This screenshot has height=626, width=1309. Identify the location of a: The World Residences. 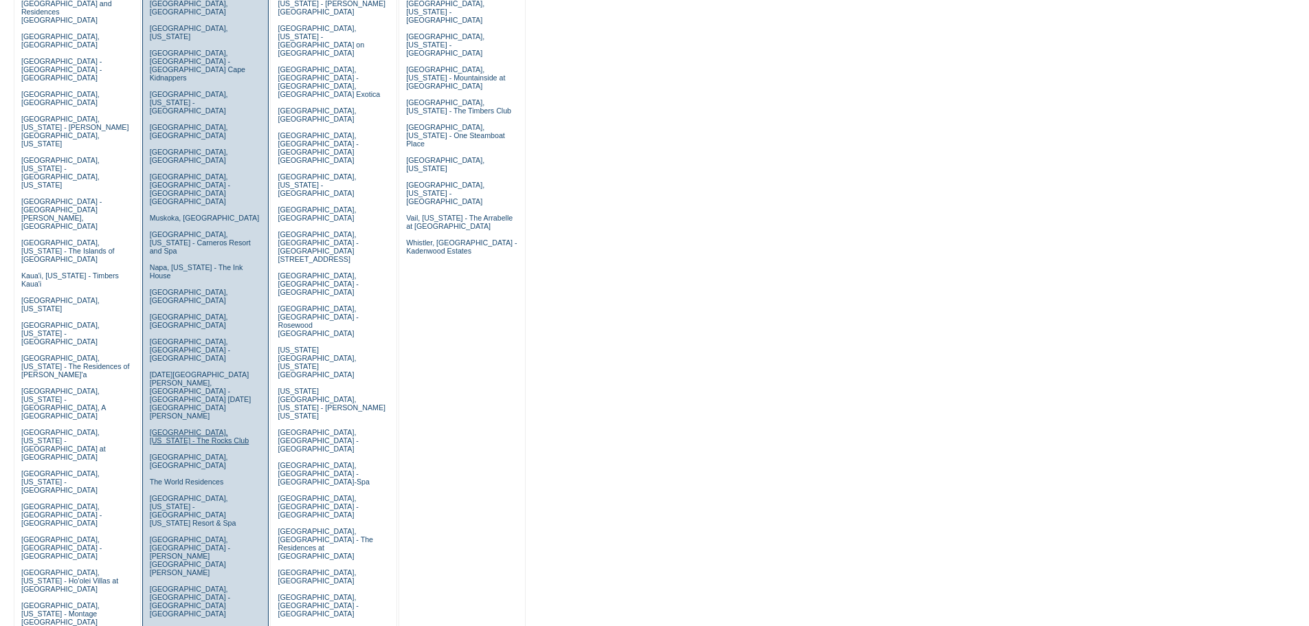
(187, 482).